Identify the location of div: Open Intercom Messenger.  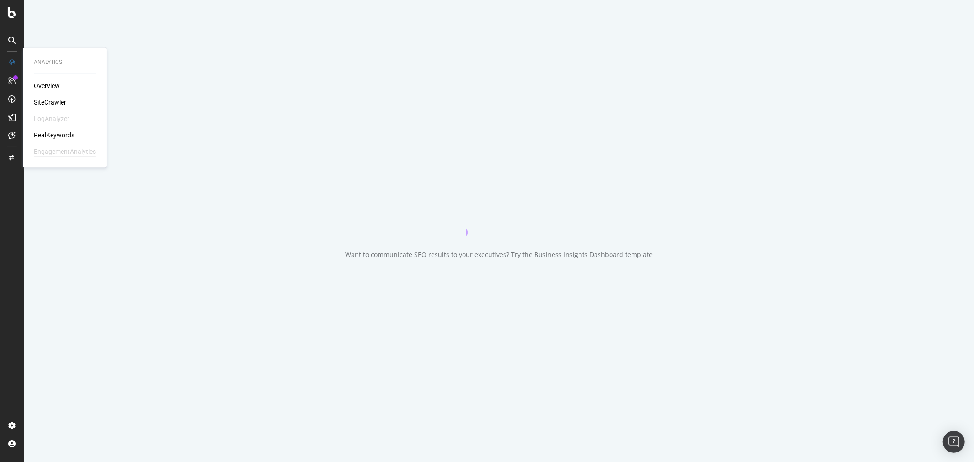
(954, 442).